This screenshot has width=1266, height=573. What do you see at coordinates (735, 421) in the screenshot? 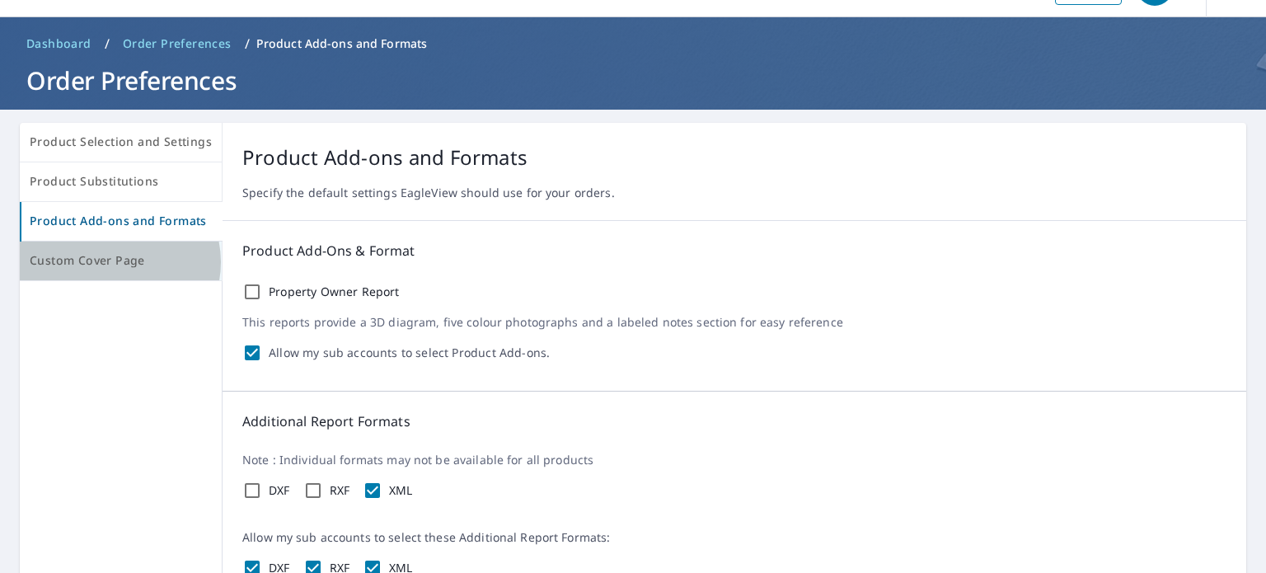
I see `p: Additional Report Formats` at bounding box center [735, 421].